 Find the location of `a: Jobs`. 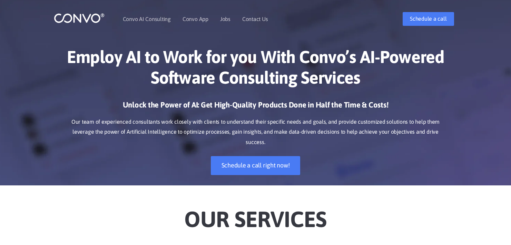

a: Jobs is located at coordinates (225, 19).